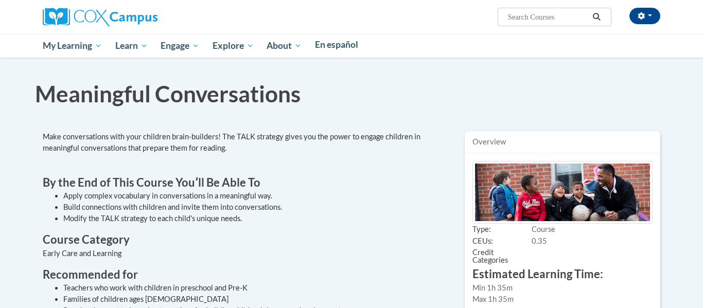 The height and width of the screenshot is (308, 703). Describe the element at coordinates (351, 46) in the screenshot. I see `div: Main menu` at that location.